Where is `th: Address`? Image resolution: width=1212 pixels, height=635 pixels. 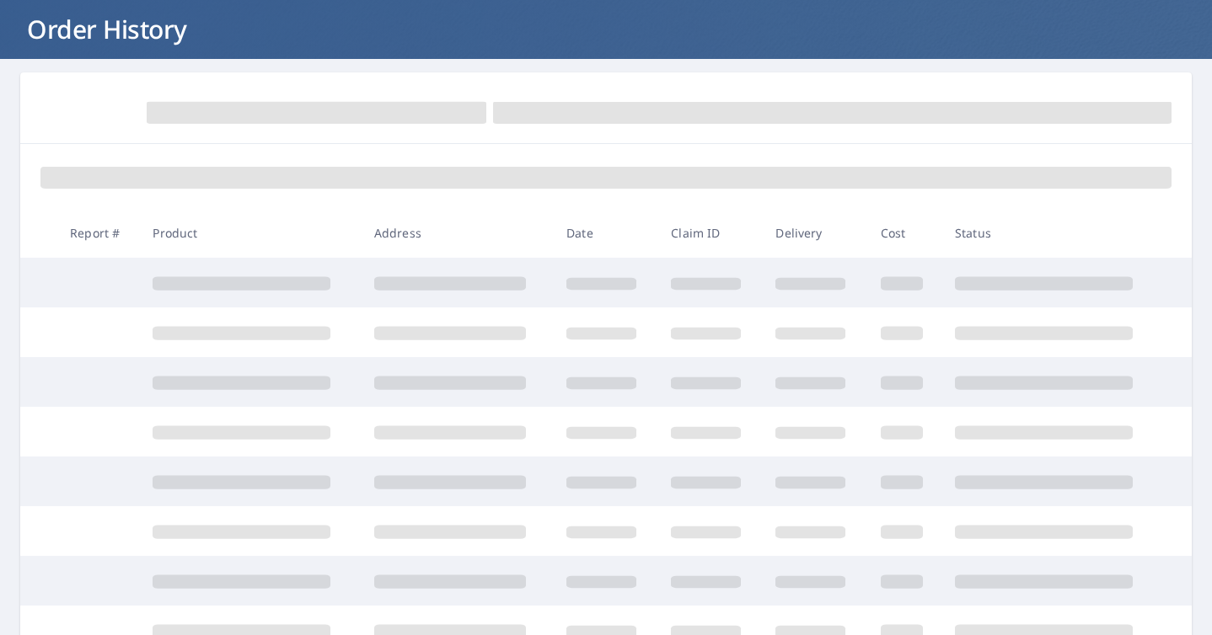 th: Address is located at coordinates (457, 233).